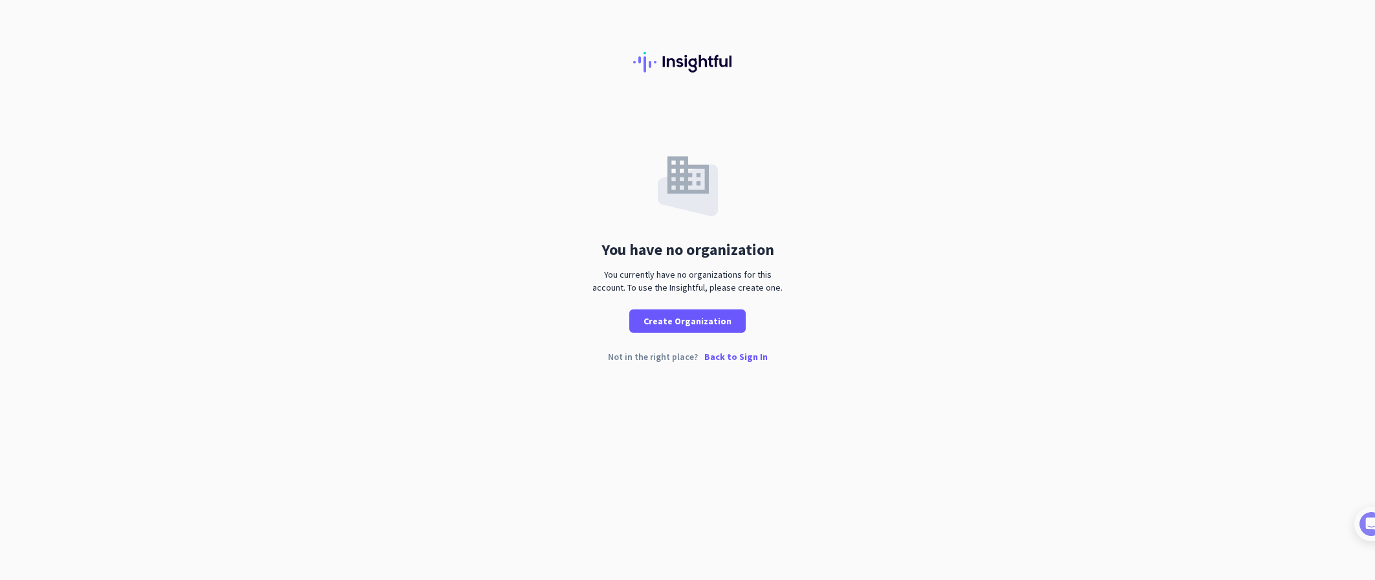 Image resolution: width=1375 pixels, height=580 pixels. What do you see at coordinates (688, 321) in the screenshot?
I see `span: Create Organization` at bounding box center [688, 321].